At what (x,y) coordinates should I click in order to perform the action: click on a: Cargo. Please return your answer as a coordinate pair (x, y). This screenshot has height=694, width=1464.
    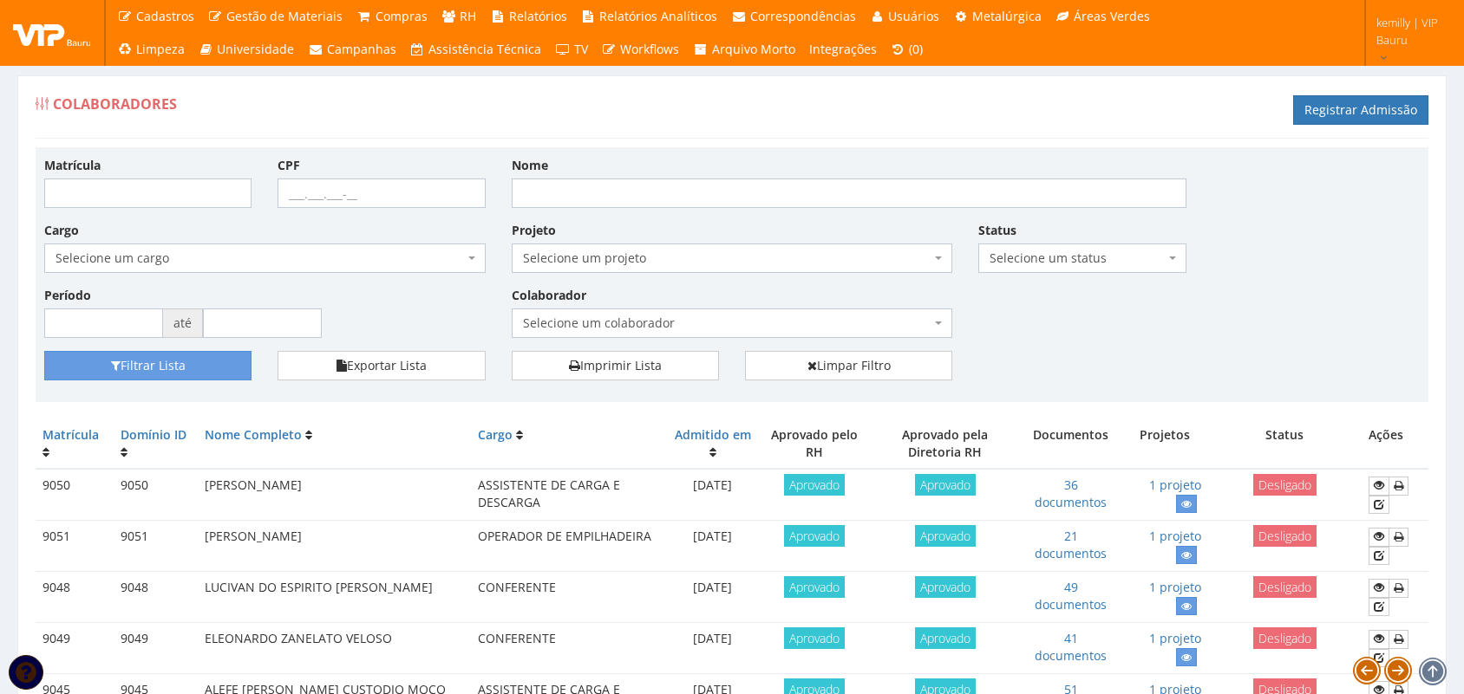
    Looking at the image, I should click on (495, 434).